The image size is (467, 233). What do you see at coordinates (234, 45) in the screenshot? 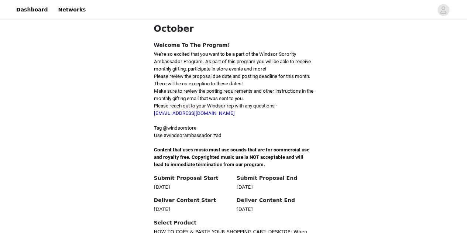
I see `h4: Welcome To The Program!` at bounding box center [234, 45].